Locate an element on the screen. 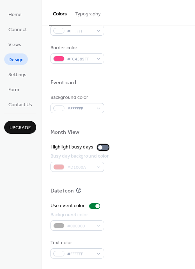 The image size is (195, 269). a: Settings is located at coordinates (17, 74).